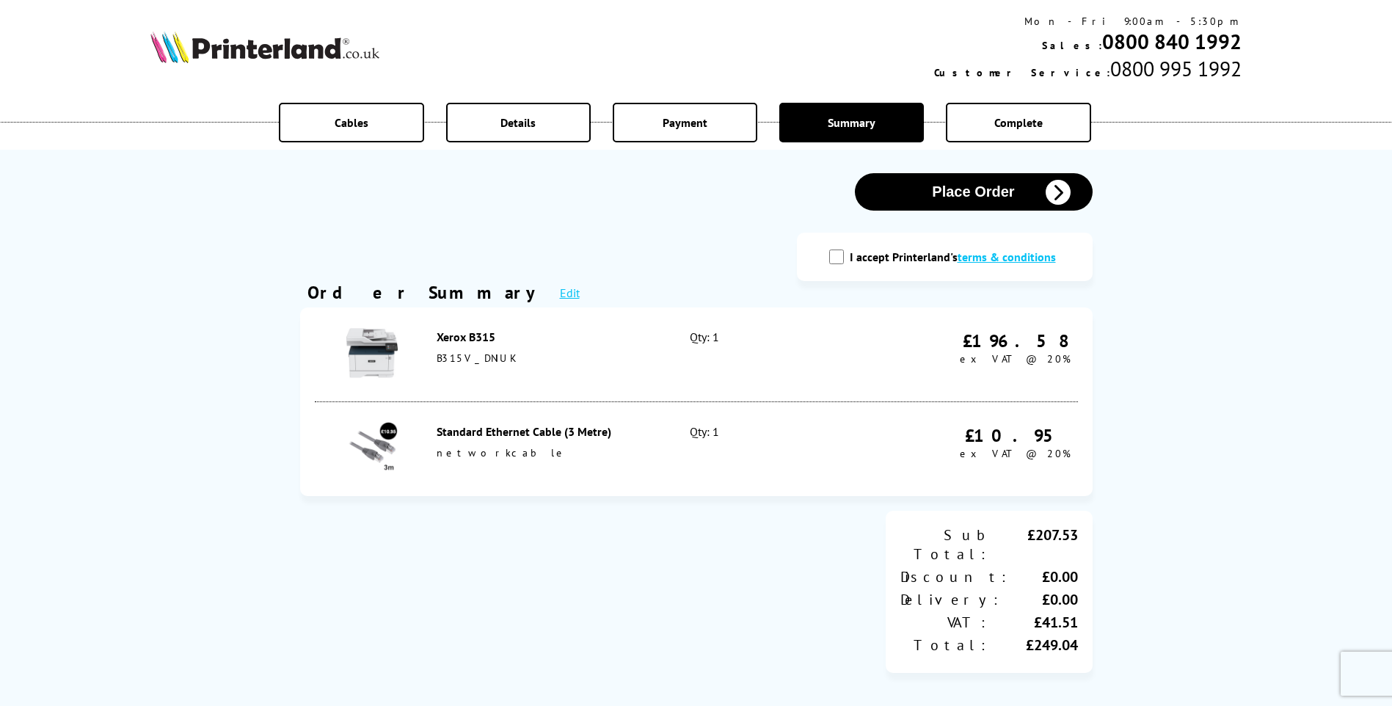  Describe the element at coordinates (1172, 41) in the screenshot. I see `b: 0800 840 1992` at that location.